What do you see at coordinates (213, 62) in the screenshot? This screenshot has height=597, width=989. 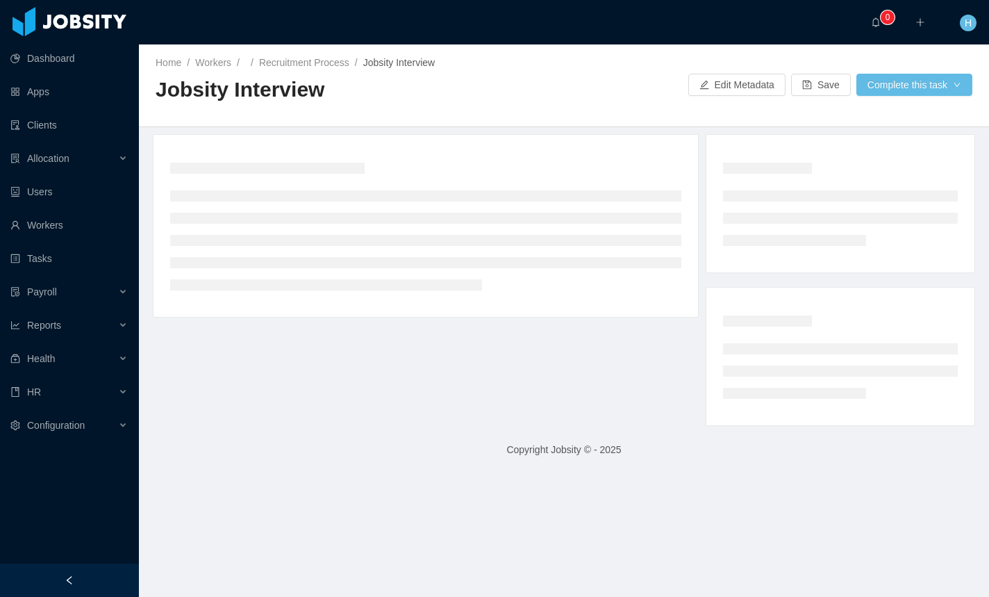 I see `a: Workers` at bounding box center [213, 62].